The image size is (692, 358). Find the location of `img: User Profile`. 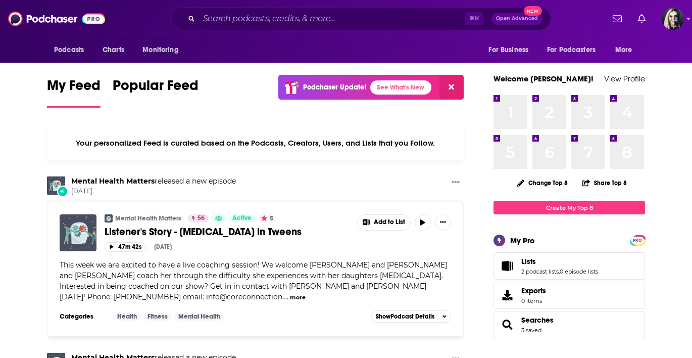

img: User Profile is located at coordinates (673, 19).